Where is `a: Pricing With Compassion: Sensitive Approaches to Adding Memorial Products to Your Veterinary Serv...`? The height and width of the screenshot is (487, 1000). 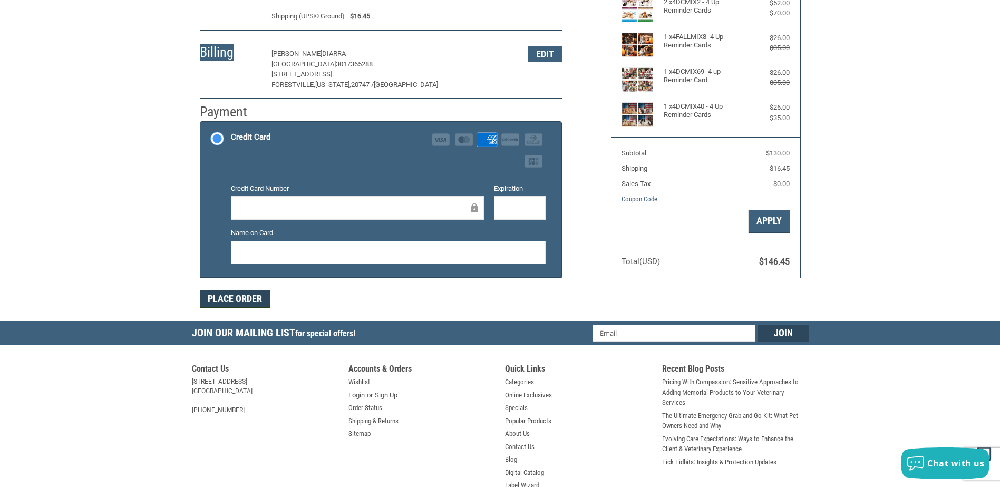
a: Pricing With Compassion: Sensitive Approaches to Adding Memorial Products to Your Veterinary Serv... is located at coordinates (736, 392).